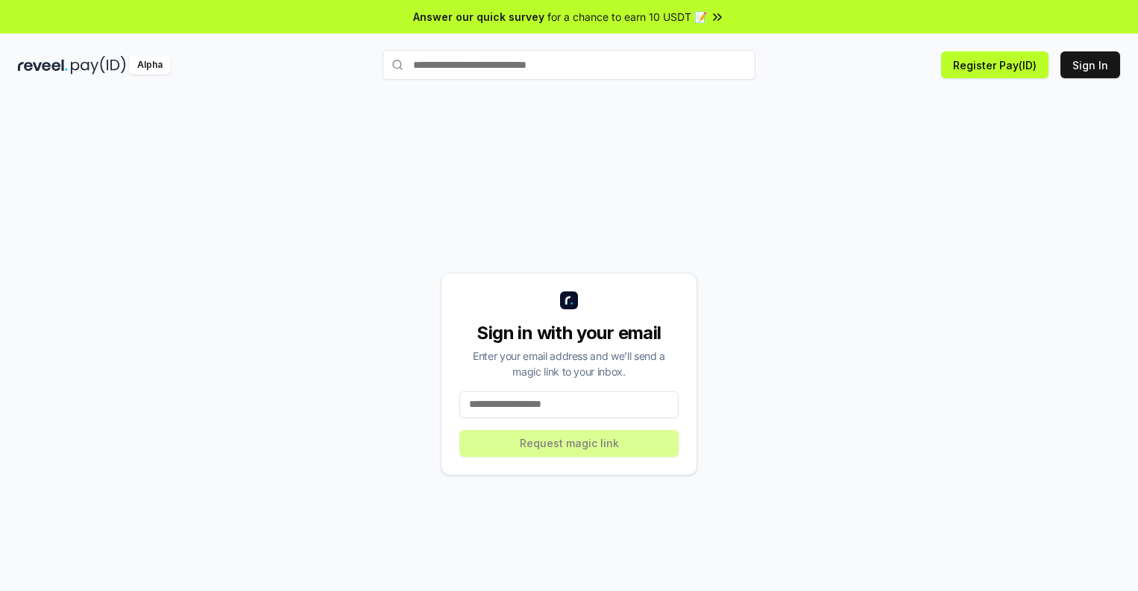 The width and height of the screenshot is (1138, 591). I want to click on div: Sign in with your email, so click(569, 333).